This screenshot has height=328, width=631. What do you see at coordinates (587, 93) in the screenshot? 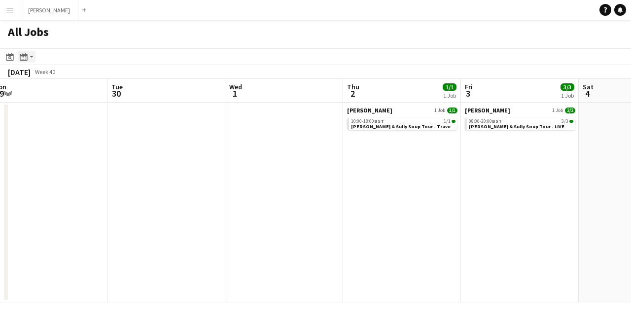
I see `span: 4` at bounding box center [587, 93].